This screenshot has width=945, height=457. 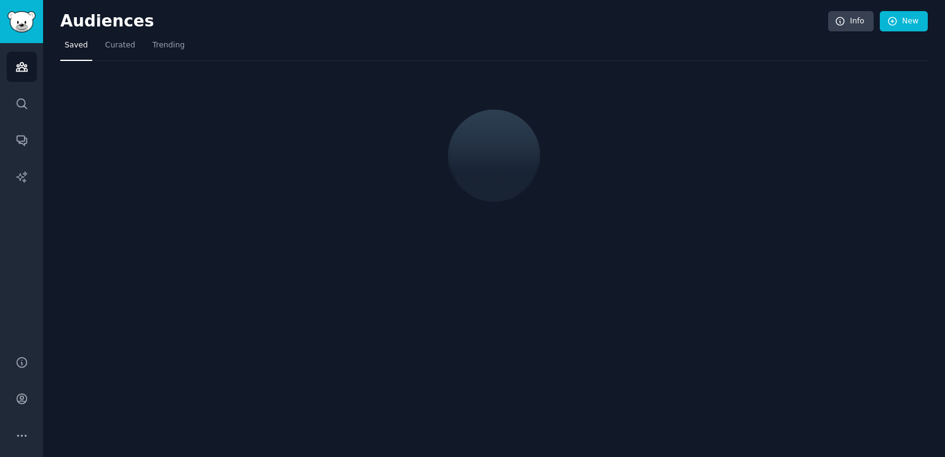 What do you see at coordinates (169, 48) in the screenshot?
I see `a: Trending` at bounding box center [169, 48].